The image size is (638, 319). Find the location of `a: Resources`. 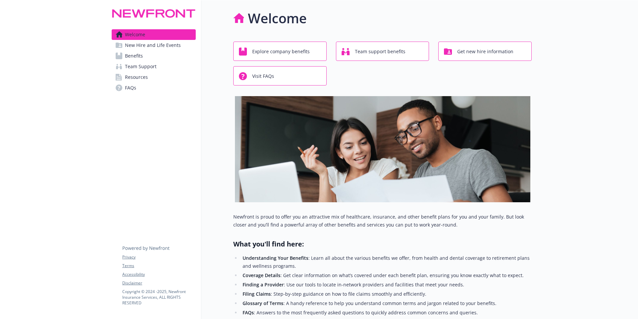

a: Resources is located at coordinates (154, 77).